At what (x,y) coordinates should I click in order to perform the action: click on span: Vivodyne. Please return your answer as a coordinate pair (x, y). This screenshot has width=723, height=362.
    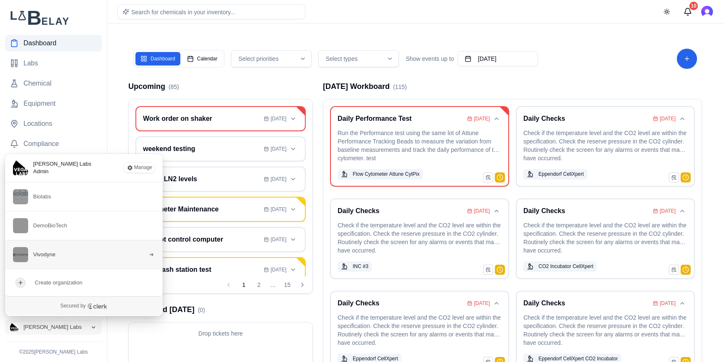
    Looking at the image, I should click on (44, 255).